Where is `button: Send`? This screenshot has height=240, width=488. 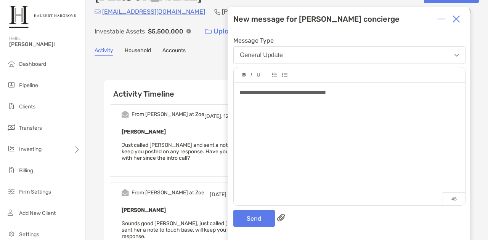
button: Send is located at coordinates (254, 219).